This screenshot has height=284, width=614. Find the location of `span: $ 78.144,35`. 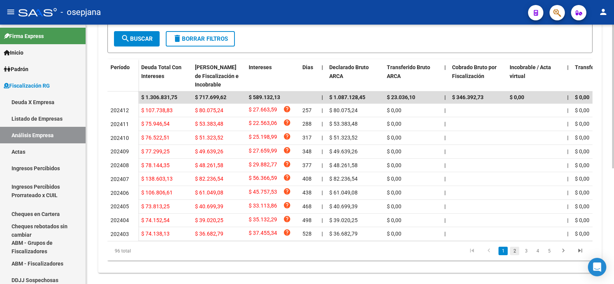

span: $ 78.144,35 is located at coordinates (156, 165).